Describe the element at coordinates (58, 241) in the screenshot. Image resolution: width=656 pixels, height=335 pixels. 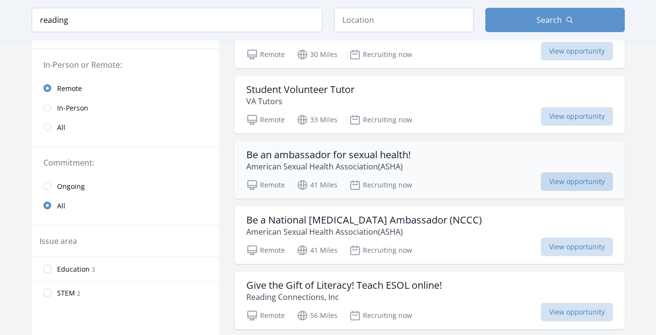
I see `legend: Issue area` at that location.